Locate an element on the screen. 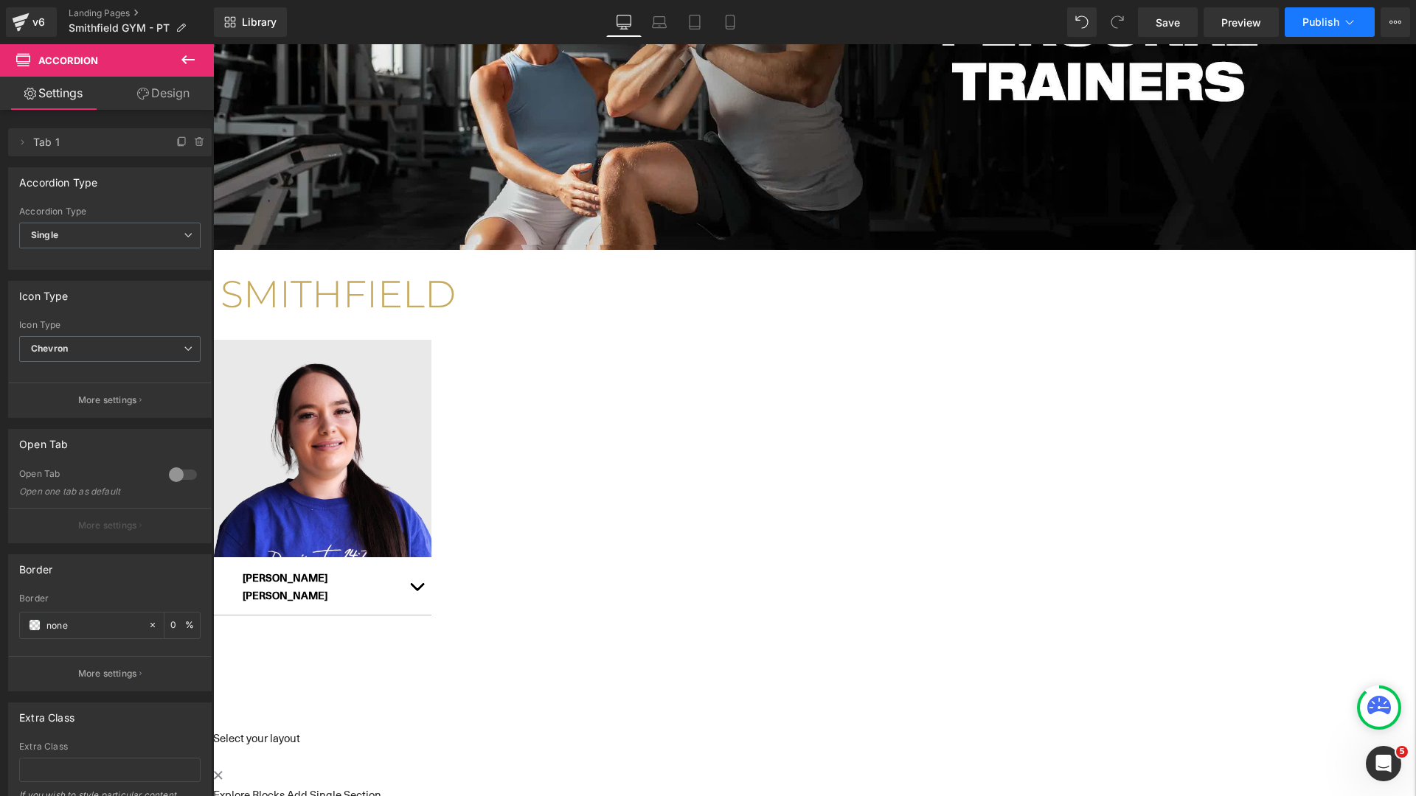 The width and height of the screenshot is (1416, 796). span: Smithfield GYM - PT is located at coordinates (119, 28).